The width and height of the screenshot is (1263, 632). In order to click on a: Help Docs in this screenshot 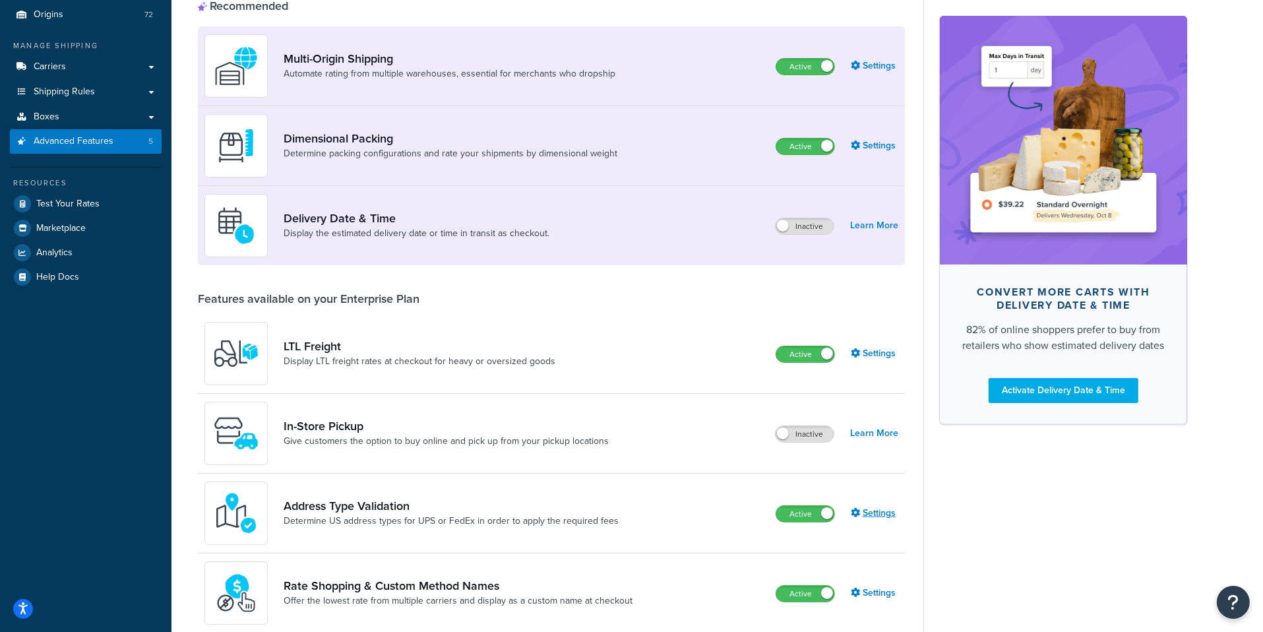, I will do `click(86, 277)`.